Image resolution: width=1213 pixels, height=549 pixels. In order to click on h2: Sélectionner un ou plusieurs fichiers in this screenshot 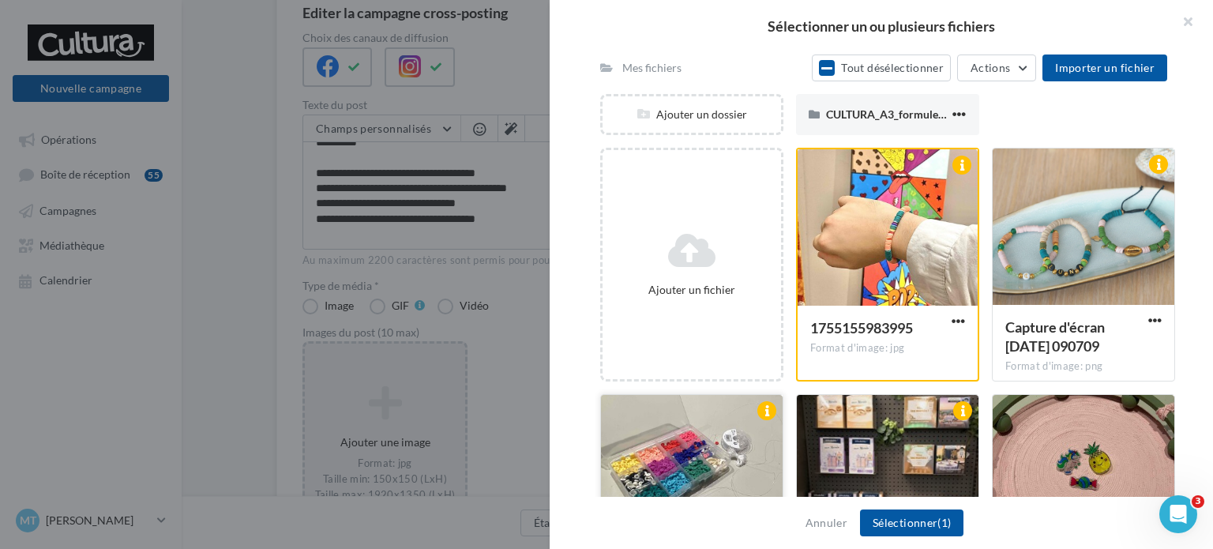, I will do `click(881, 26)`.